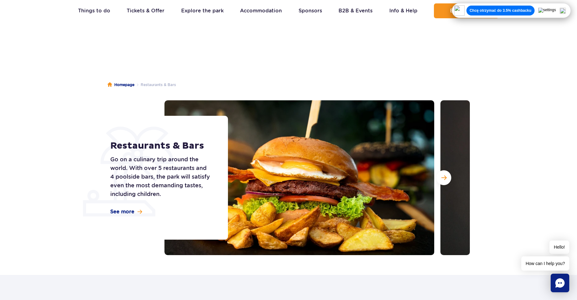 This screenshot has height=300, width=577. What do you see at coordinates (444, 178) in the screenshot?
I see `button: Next slide` at bounding box center [444, 178].